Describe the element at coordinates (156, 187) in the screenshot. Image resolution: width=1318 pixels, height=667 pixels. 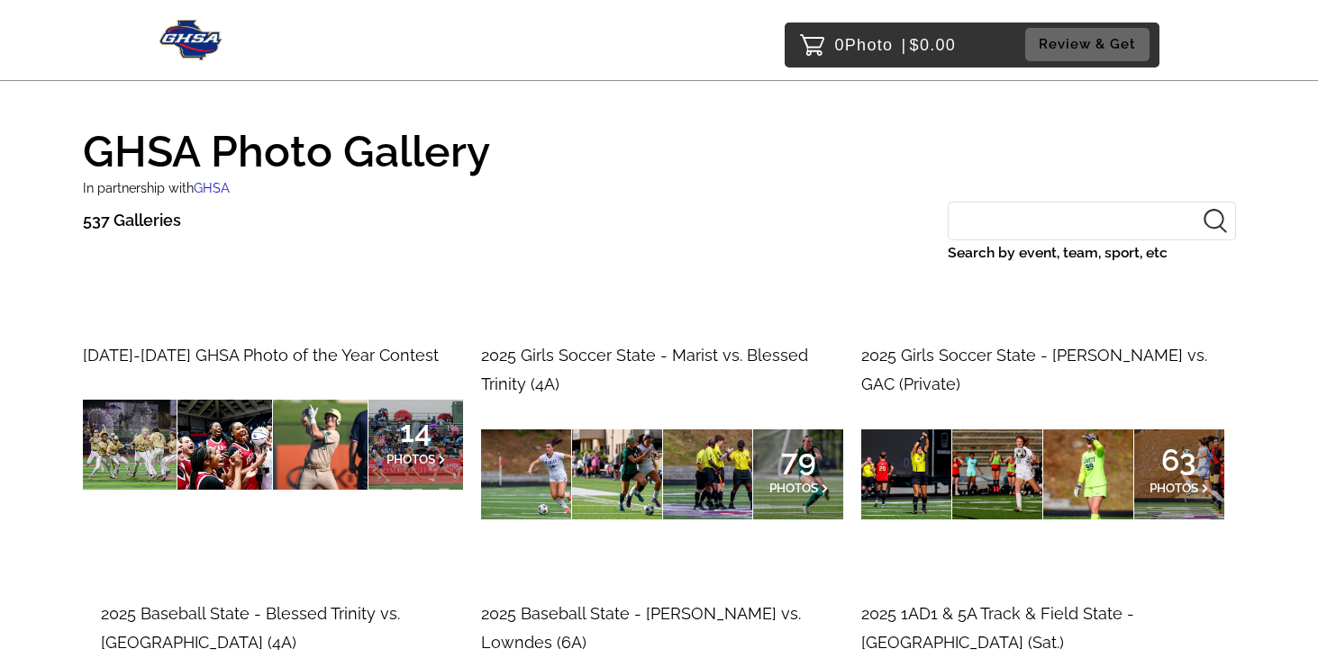
I see `small: In partnership with` at that location.